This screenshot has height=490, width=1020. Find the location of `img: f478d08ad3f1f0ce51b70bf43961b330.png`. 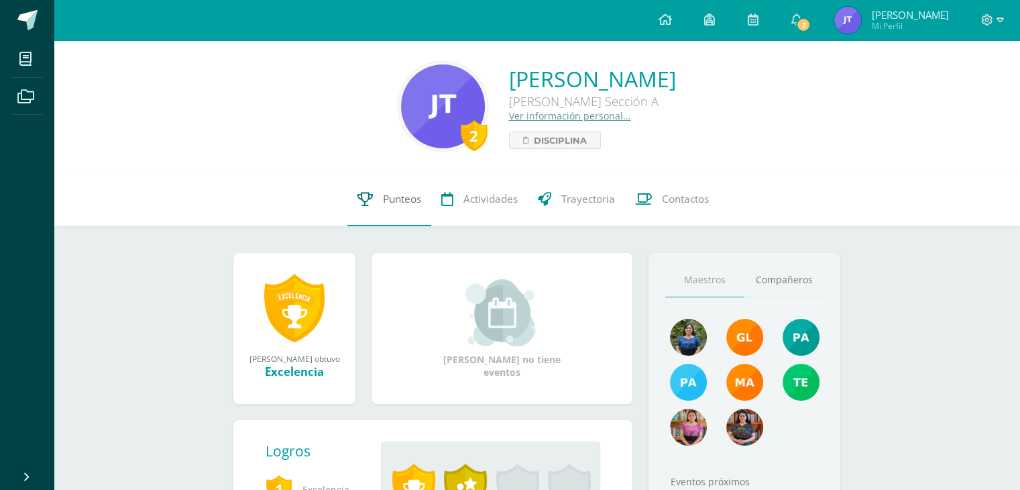

img: f478d08ad3f1f0ce51b70bf43961b330.png is located at coordinates (801, 382).